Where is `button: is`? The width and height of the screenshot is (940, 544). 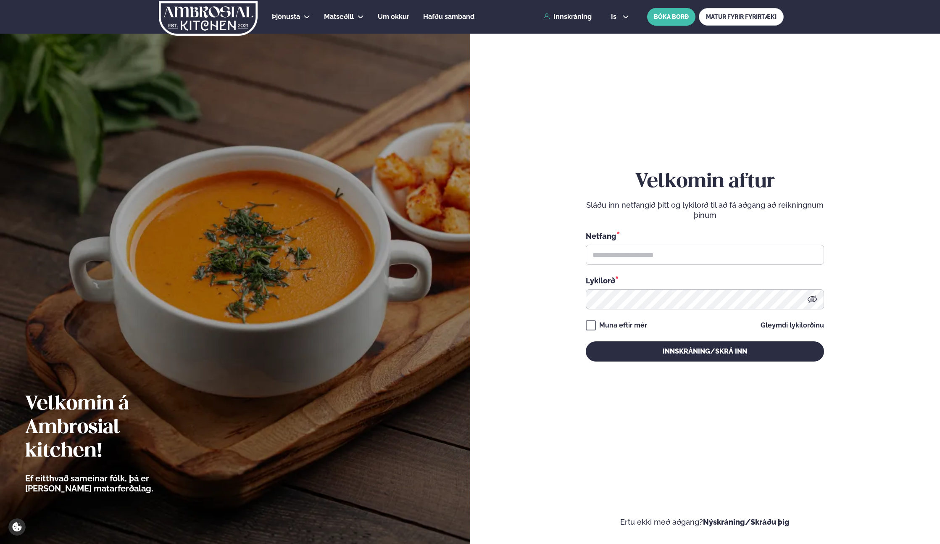 button: is is located at coordinates (620, 17).